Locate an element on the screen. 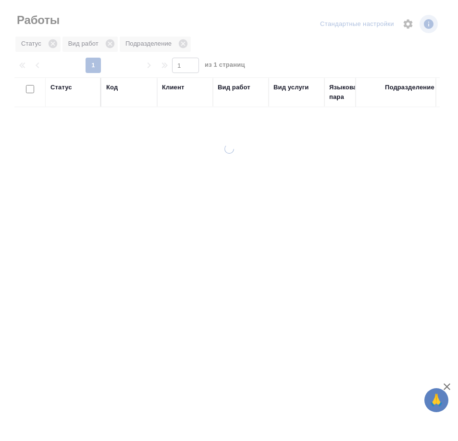  div: Языковая пара is located at coordinates (352, 92).